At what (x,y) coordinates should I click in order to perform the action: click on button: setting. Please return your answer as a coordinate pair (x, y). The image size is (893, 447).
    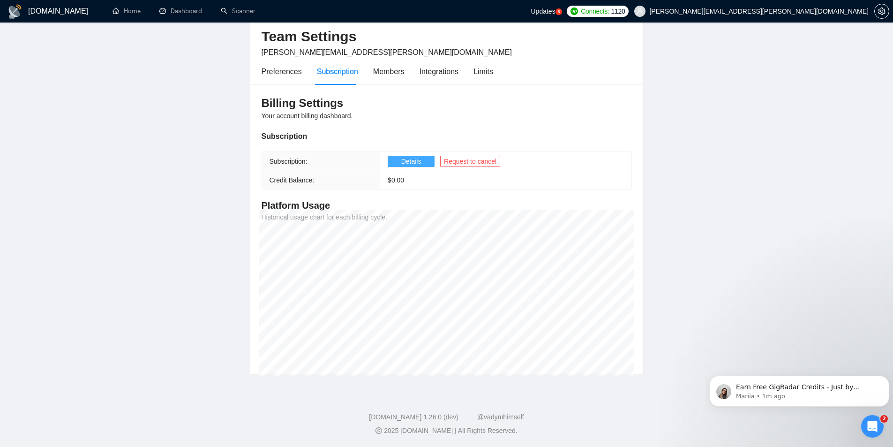
    Looking at the image, I should click on (882, 11).